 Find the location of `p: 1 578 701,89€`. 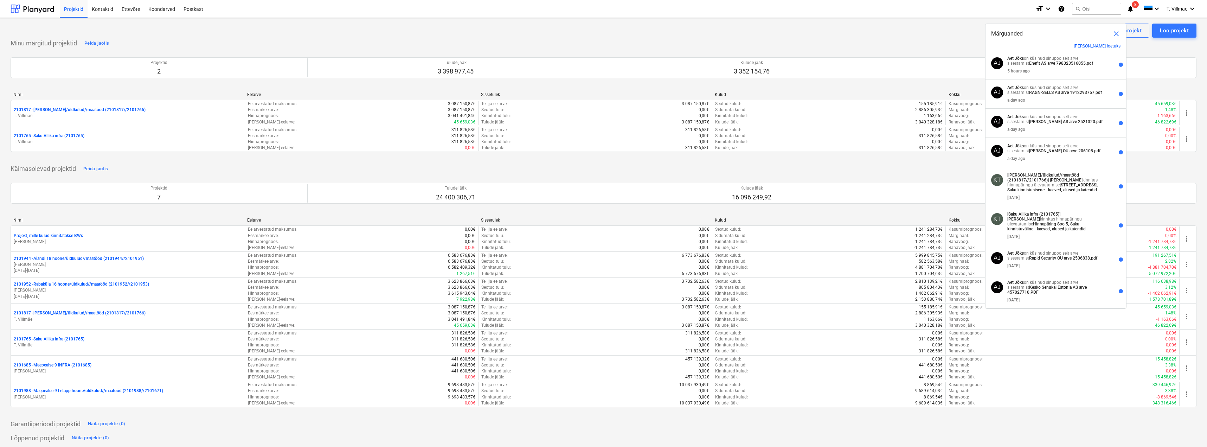

p: 1 578 701,89€ is located at coordinates (1163, 299).